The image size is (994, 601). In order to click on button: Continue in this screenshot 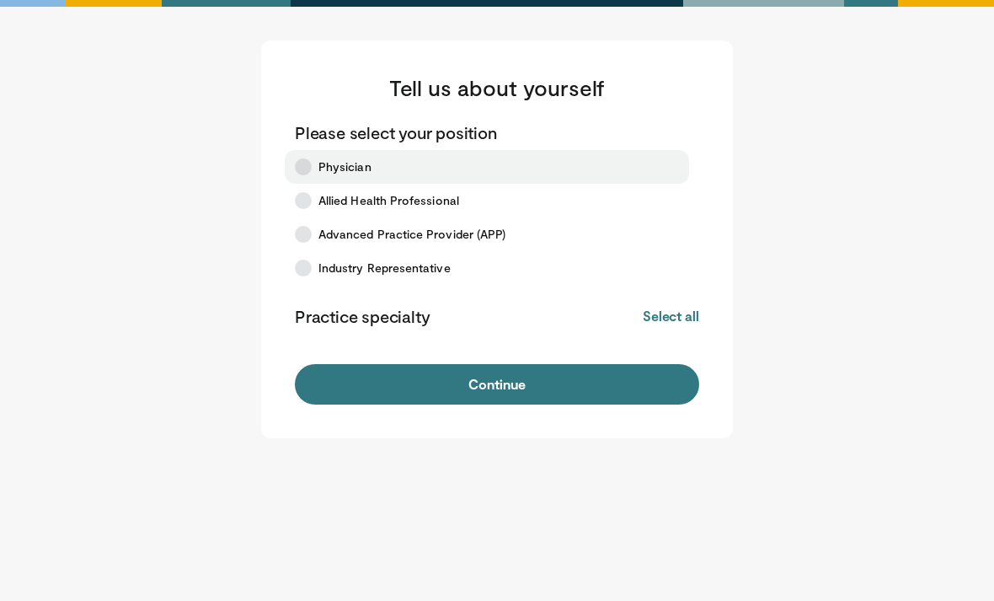, I will do `click(497, 384)`.